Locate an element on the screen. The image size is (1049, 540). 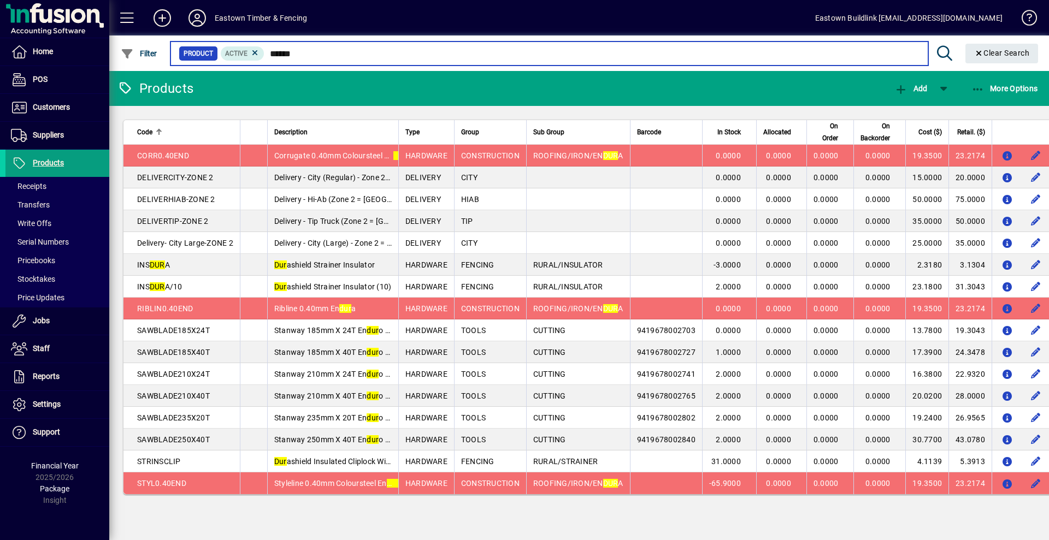
button: Add is located at coordinates (162, 18).